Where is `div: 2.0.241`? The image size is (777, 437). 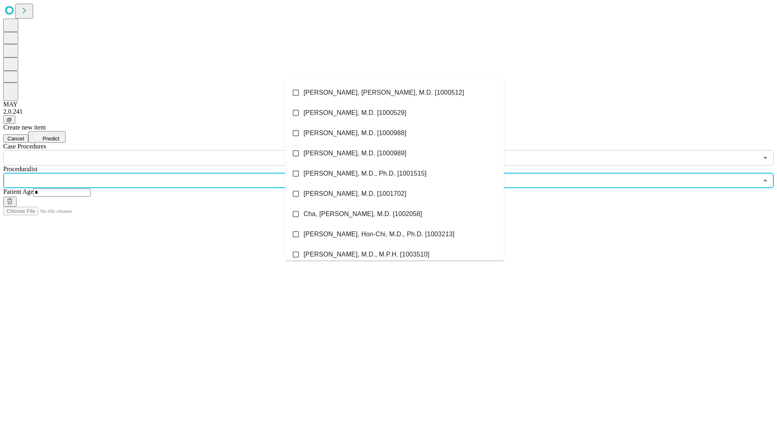 div: 2.0.241 is located at coordinates (389, 112).